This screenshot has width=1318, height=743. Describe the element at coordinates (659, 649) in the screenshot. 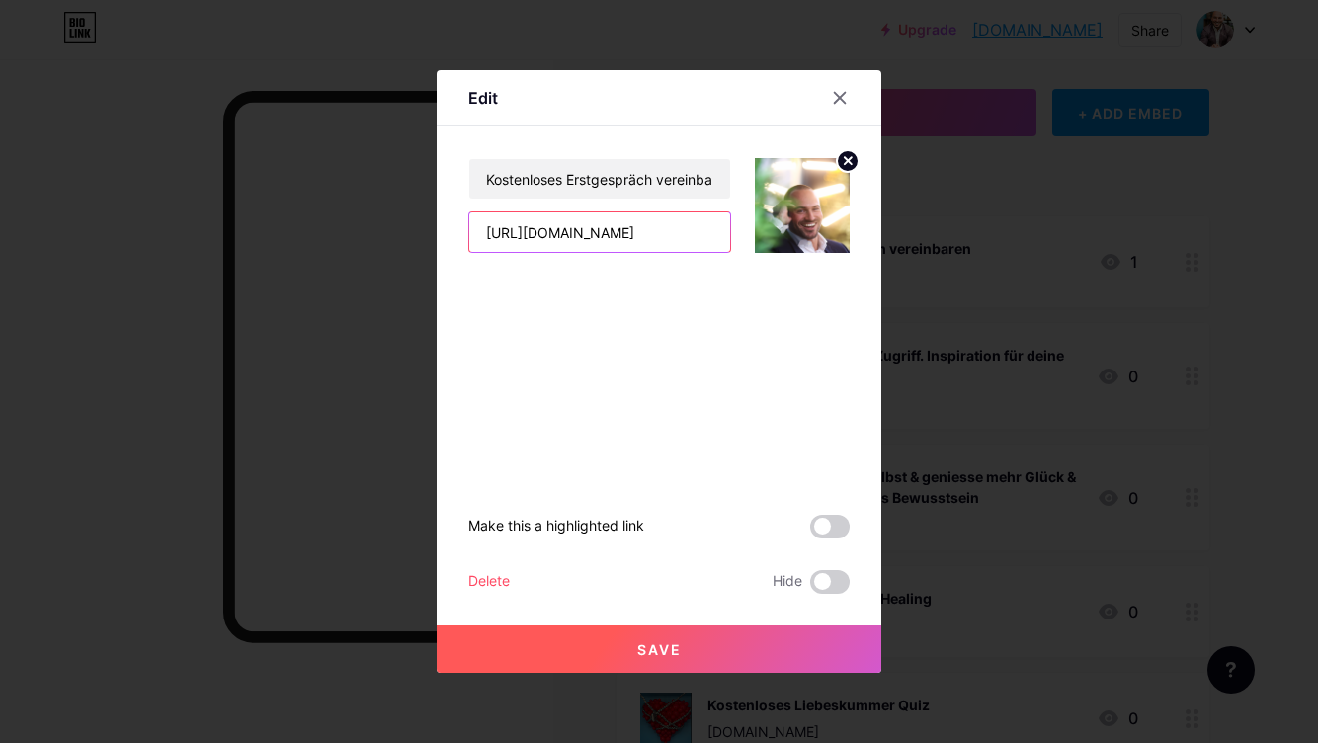

I see `button: Save` at that location.